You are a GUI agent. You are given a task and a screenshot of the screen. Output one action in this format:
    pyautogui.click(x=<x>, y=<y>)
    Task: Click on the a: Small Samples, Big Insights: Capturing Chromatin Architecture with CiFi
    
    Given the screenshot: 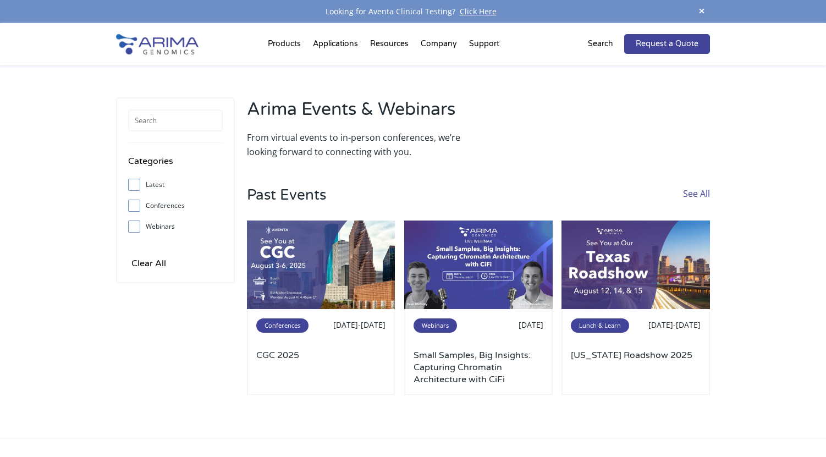 What is the action you would take?
    pyautogui.click(x=479, y=367)
    